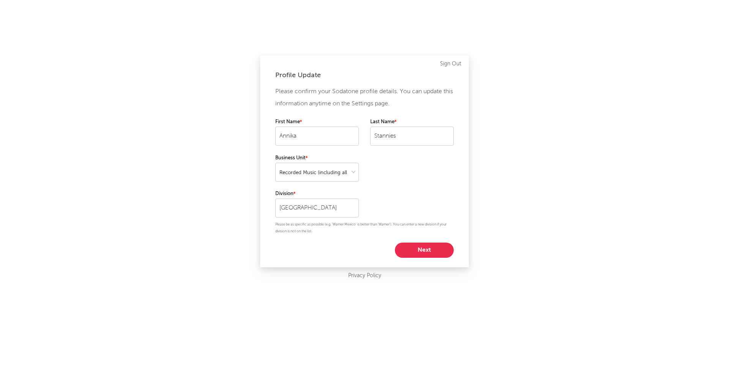  I want to click on label: First Name, so click(317, 122).